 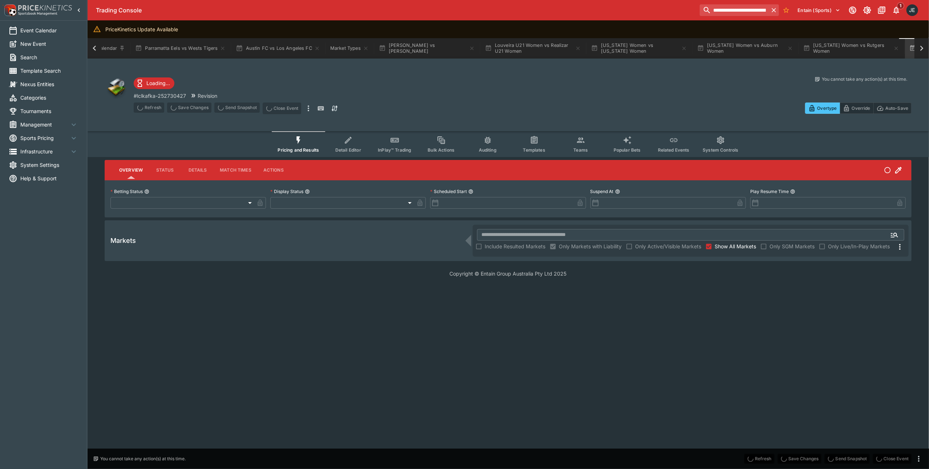 What do you see at coordinates (142, 29) in the screenshot?
I see `div: PriceKinetics Update Available` at bounding box center [142, 29].